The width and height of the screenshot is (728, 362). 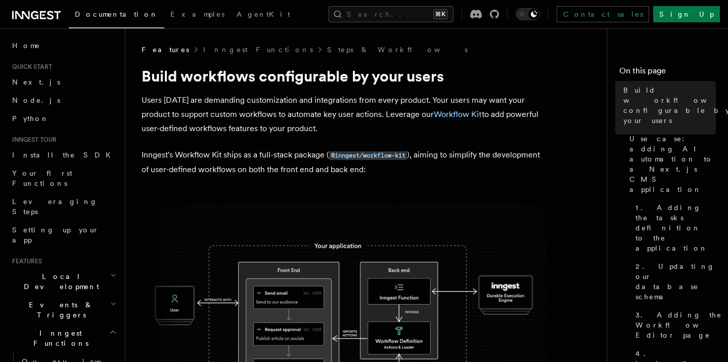 What do you see at coordinates (368, 155) in the screenshot?
I see `code: @inngest/workflow-kit` at bounding box center [368, 155].